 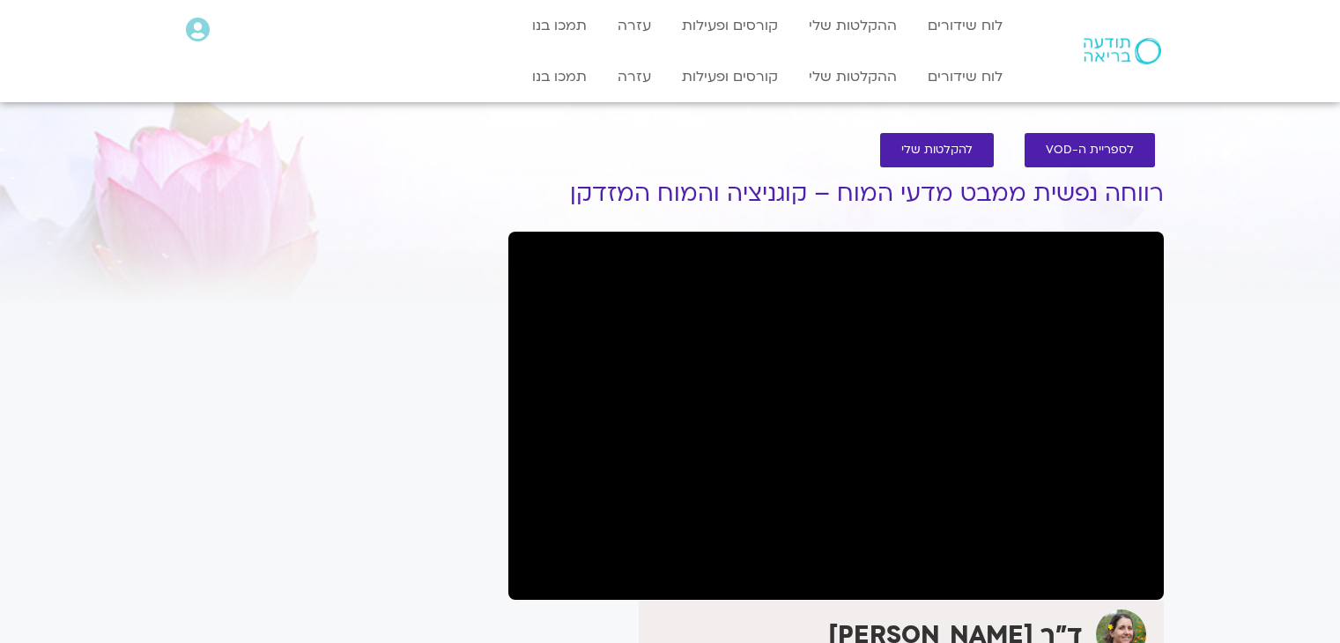 What do you see at coordinates (937, 150) in the screenshot?
I see `a: להקלטות שלי` at bounding box center [937, 150].